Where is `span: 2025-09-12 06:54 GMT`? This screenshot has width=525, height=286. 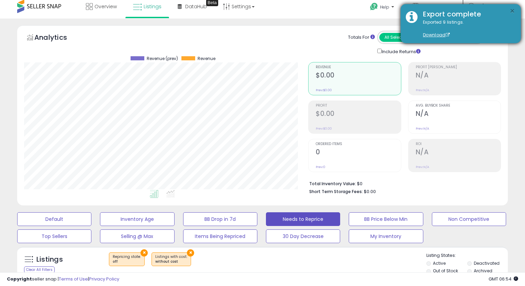
span: 2025-09-12 06:54 GMT is located at coordinates (503, 279).